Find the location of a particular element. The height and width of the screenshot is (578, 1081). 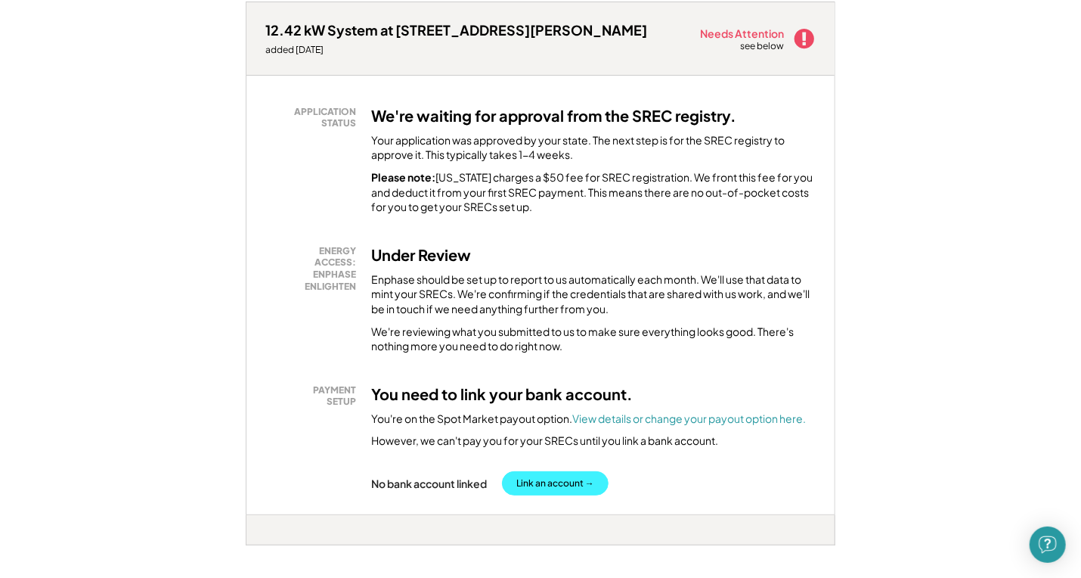

div: We're reviewing what you submitted to us to make sure everything looks good. There's nothing more... is located at coordinates (593, 339).